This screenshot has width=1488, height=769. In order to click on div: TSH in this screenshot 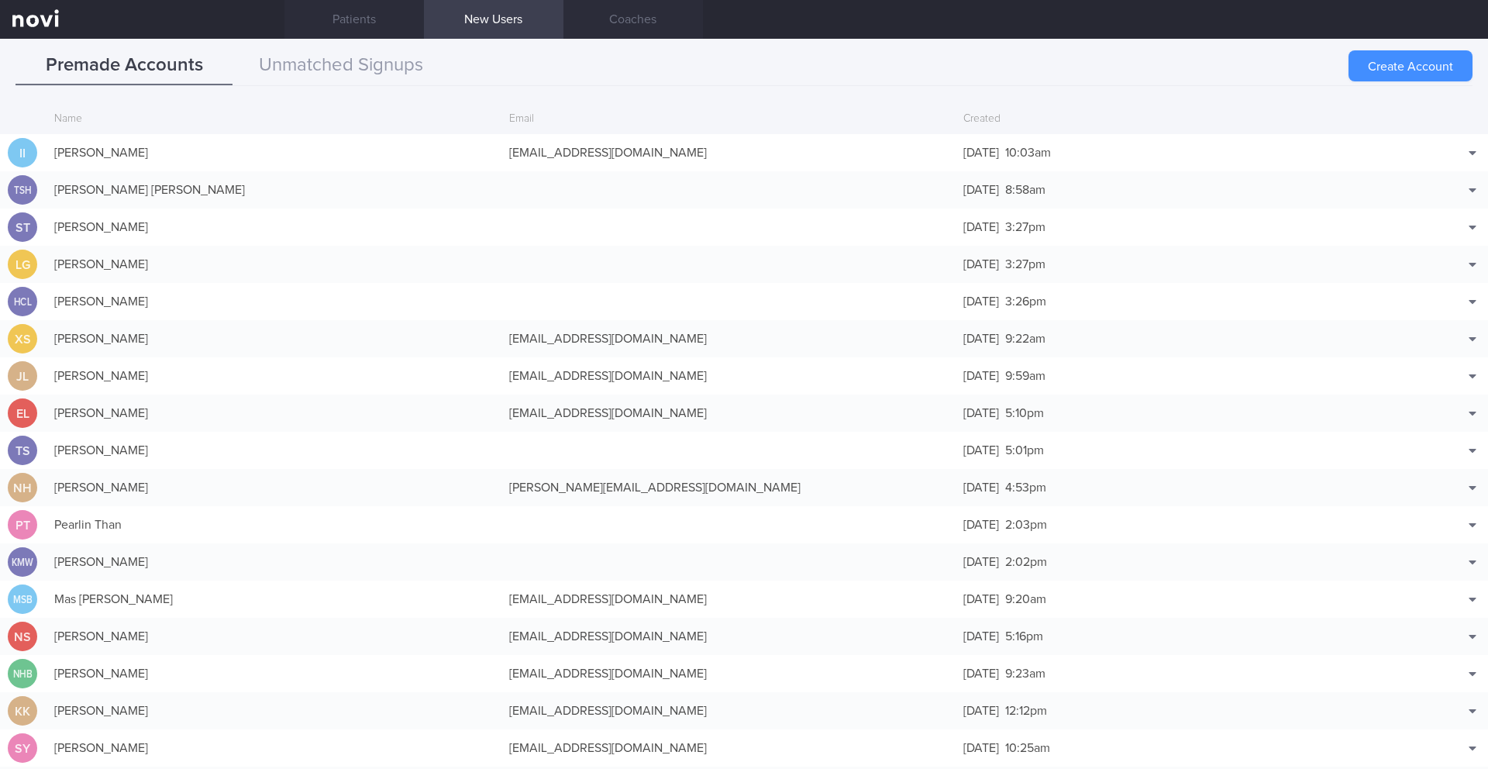, I will do `click(22, 190)`.